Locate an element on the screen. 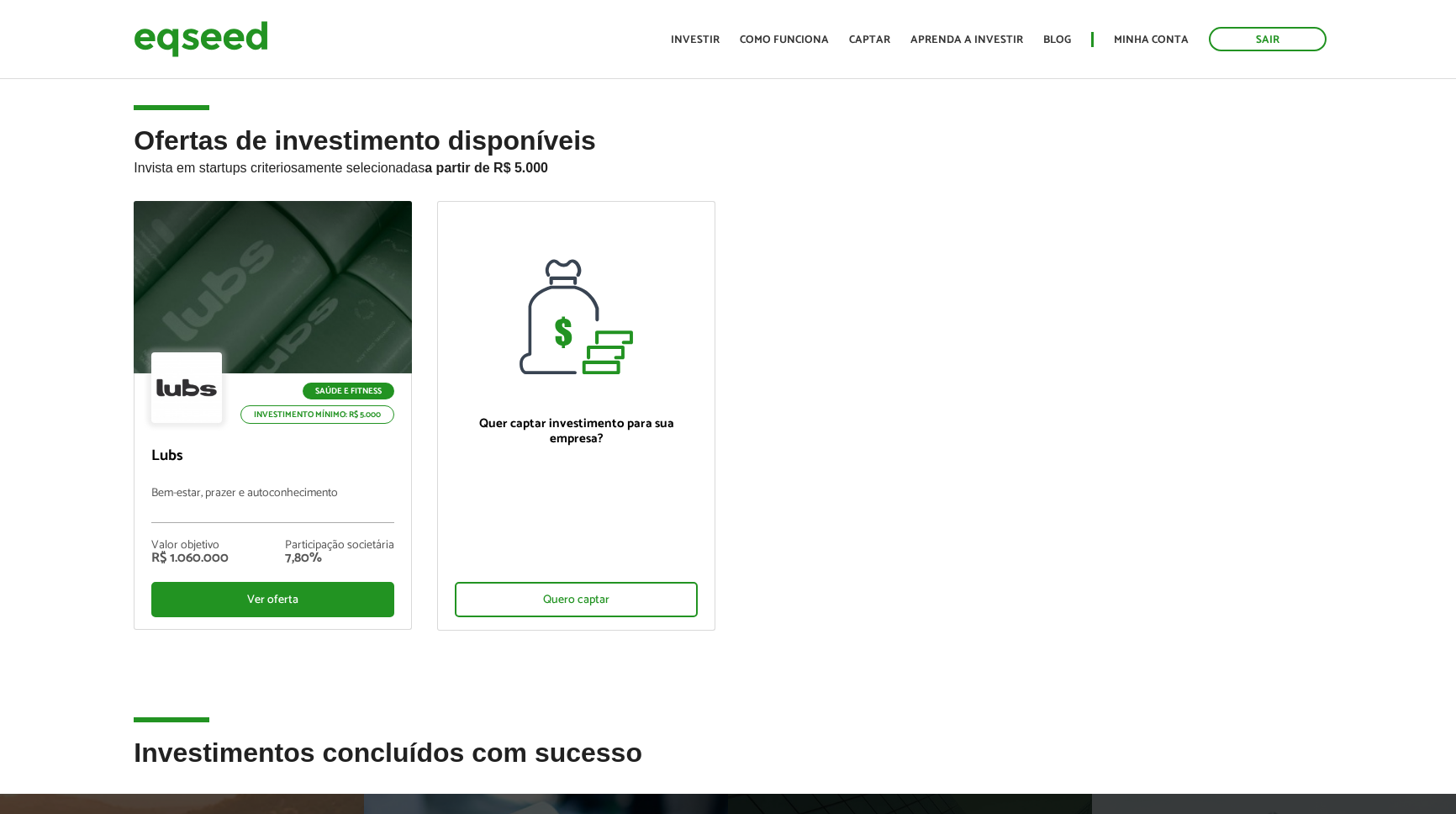  a: Minha conta is located at coordinates (1151, 39).